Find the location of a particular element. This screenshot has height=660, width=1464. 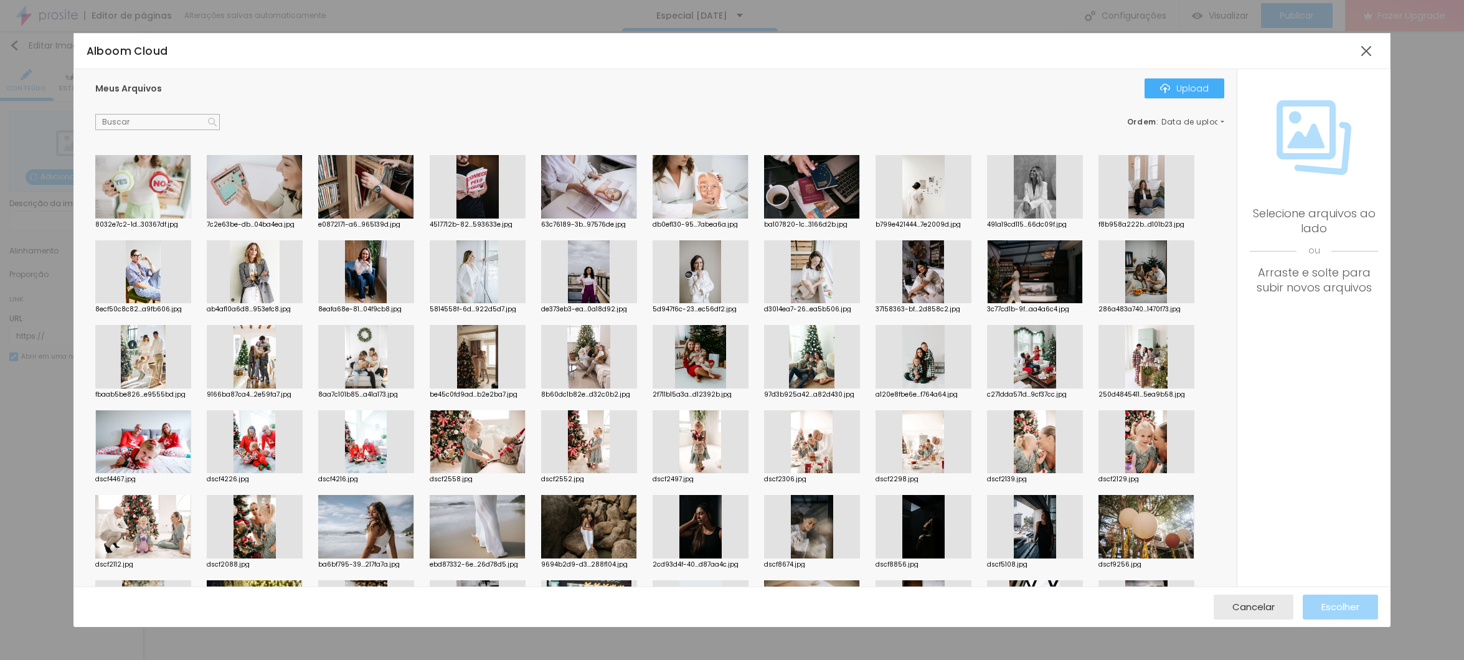

div: dscf2558.jpg is located at coordinates (477, 479).